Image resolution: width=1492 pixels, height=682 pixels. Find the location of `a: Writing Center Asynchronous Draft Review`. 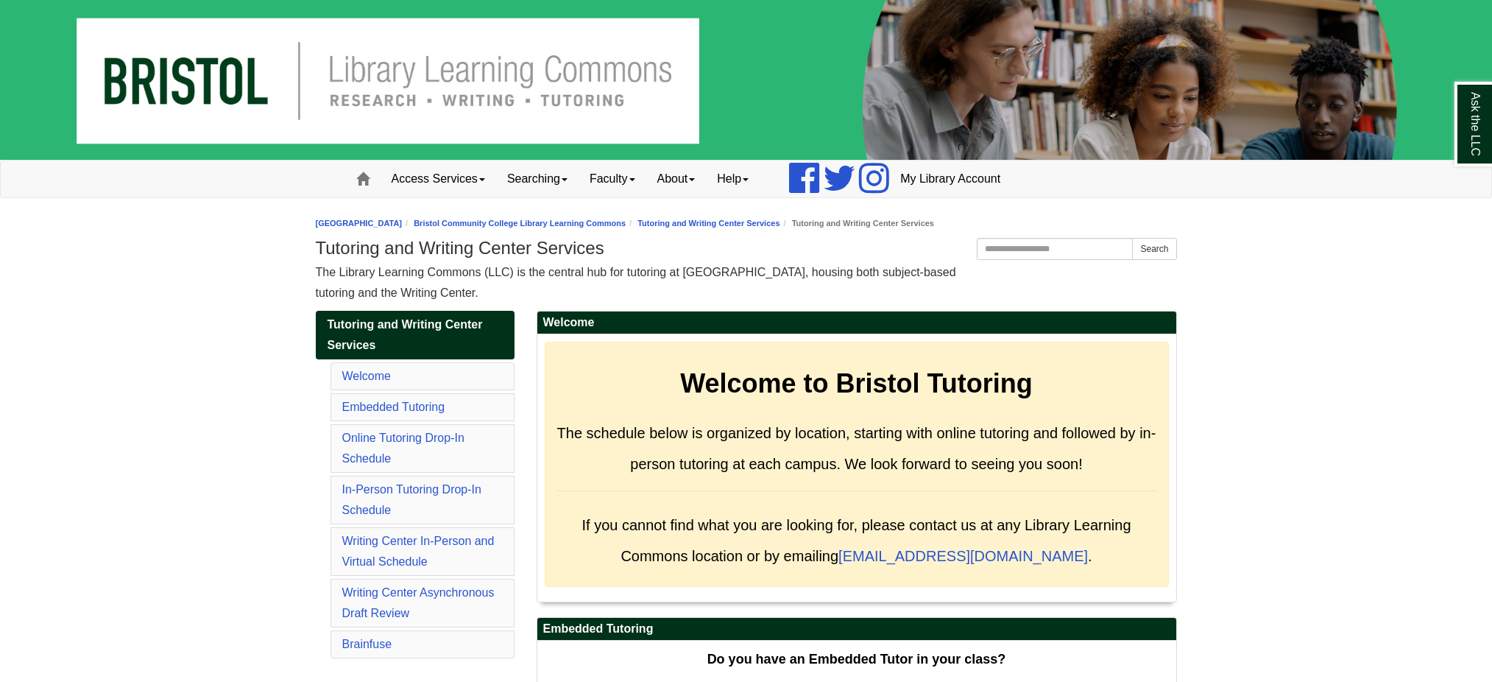

a: Writing Center Asynchronous Draft Review is located at coordinates (418, 602).